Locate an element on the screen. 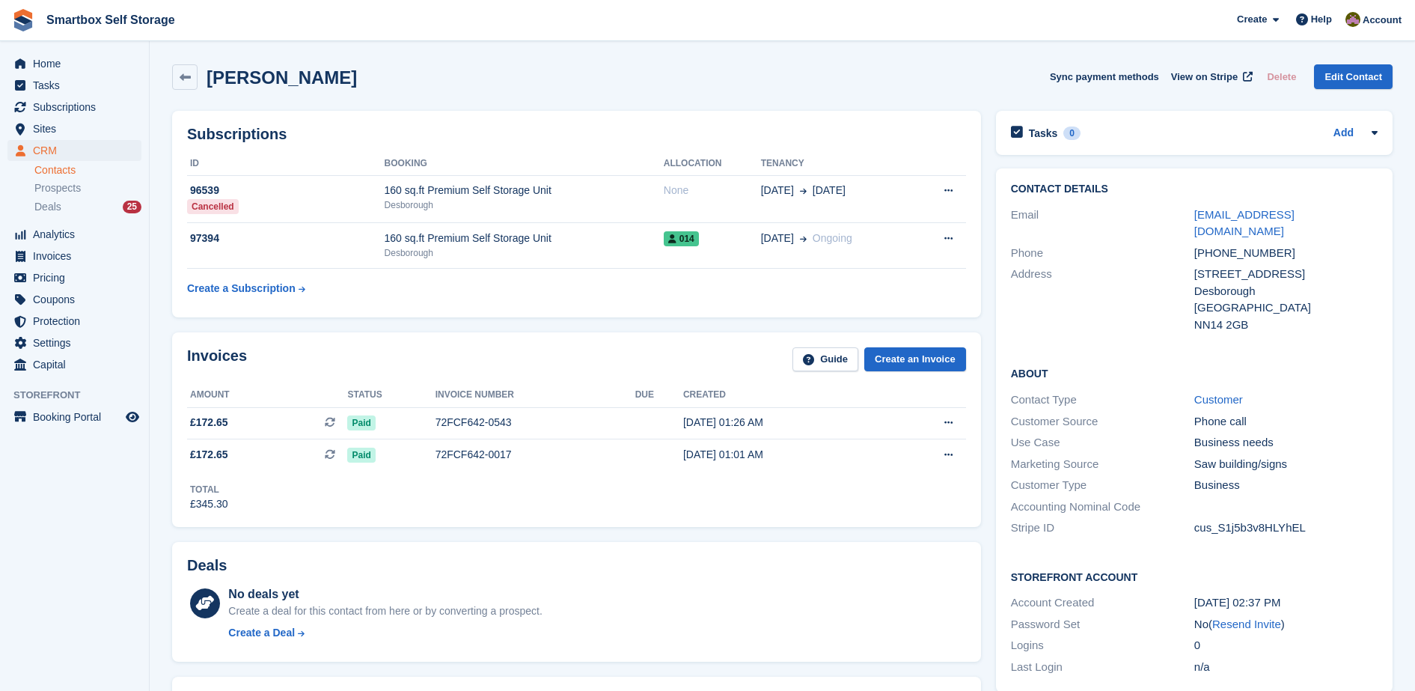  div: Create a deal for this contact from here or by converting a prospect. is located at coordinates (385, 610).